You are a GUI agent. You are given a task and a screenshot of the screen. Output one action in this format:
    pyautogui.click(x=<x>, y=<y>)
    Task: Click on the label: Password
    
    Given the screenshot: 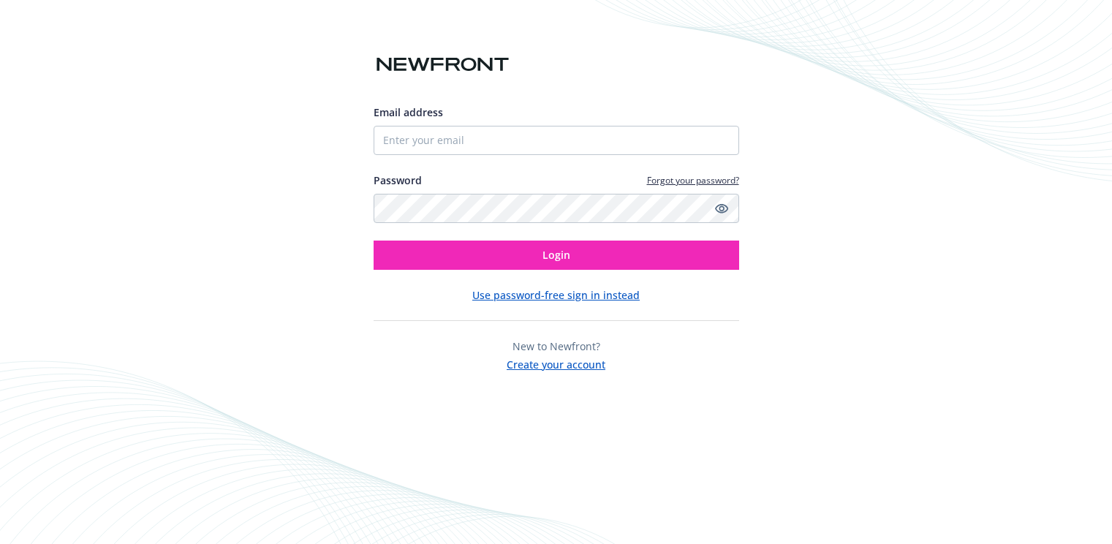 What is the action you would take?
    pyautogui.click(x=398, y=180)
    